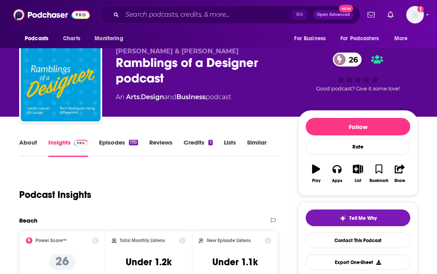  Describe the element at coordinates (152, 97) in the screenshot. I see `a: Design` at that location.